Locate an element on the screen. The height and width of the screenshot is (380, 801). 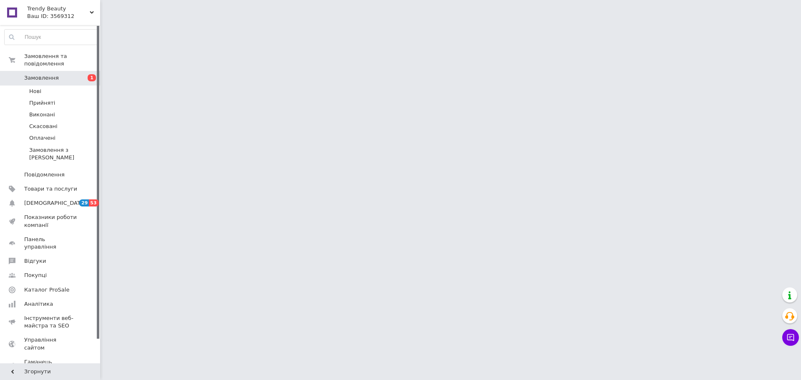
span: 29 is located at coordinates (84, 203).